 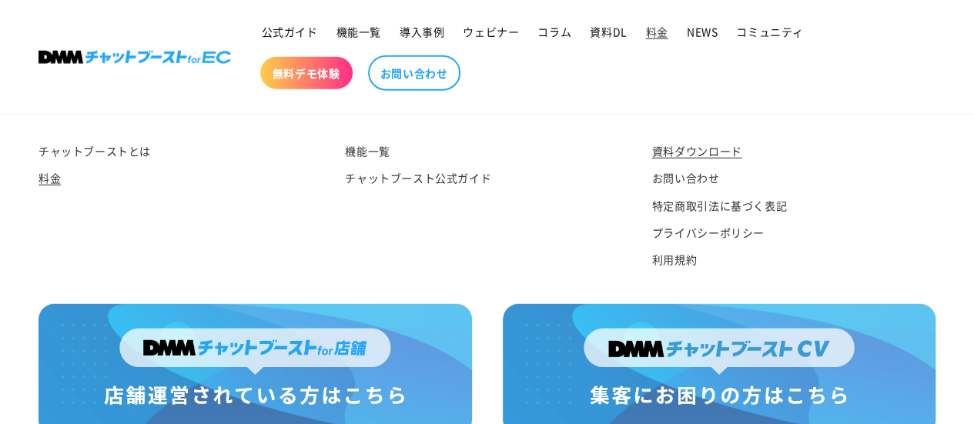 I want to click on span: お問い合わせ, so click(x=414, y=73).